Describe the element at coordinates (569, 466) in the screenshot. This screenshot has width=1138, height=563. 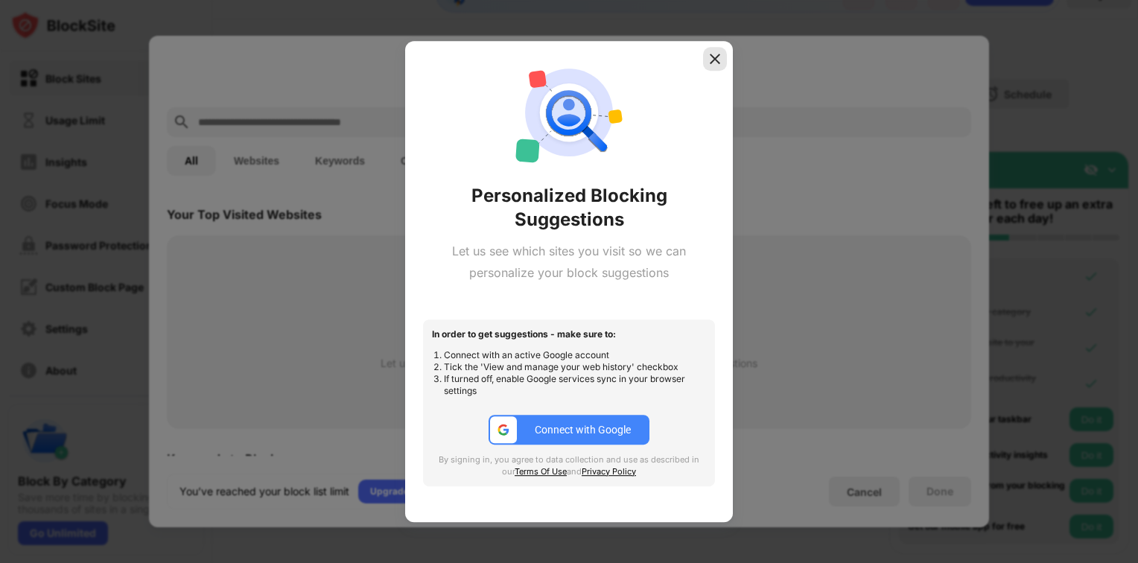
I see `span: By signing in, you agree to data collection and use as described in our` at that location.